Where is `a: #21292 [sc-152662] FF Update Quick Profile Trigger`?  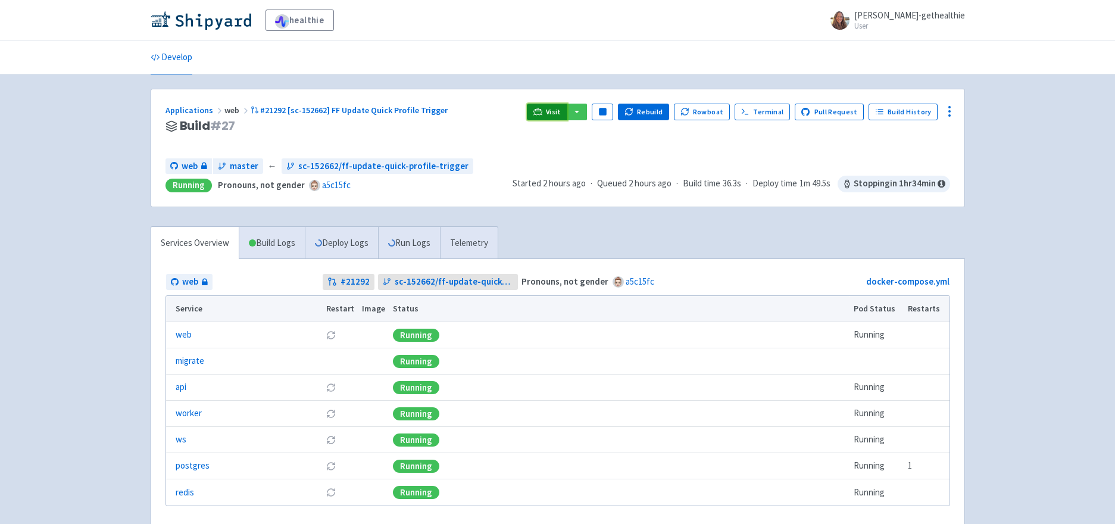
a: #21292 [sc-152662] FF Update Quick Profile Trigger is located at coordinates (350, 110).